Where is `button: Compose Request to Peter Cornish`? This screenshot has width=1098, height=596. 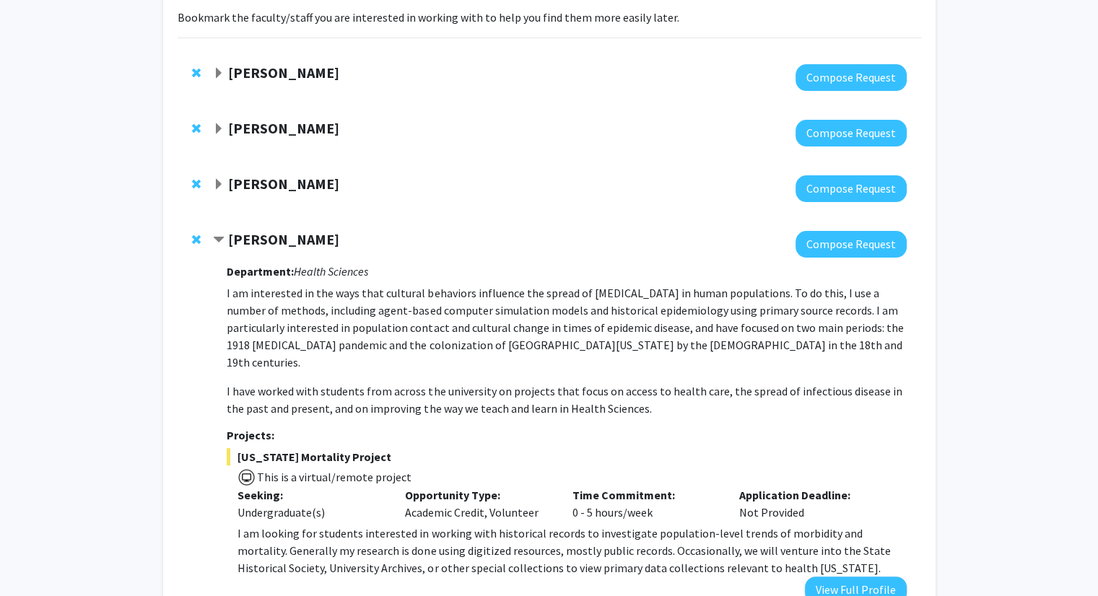 button: Compose Request to Peter Cornish is located at coordinates (851, 133).